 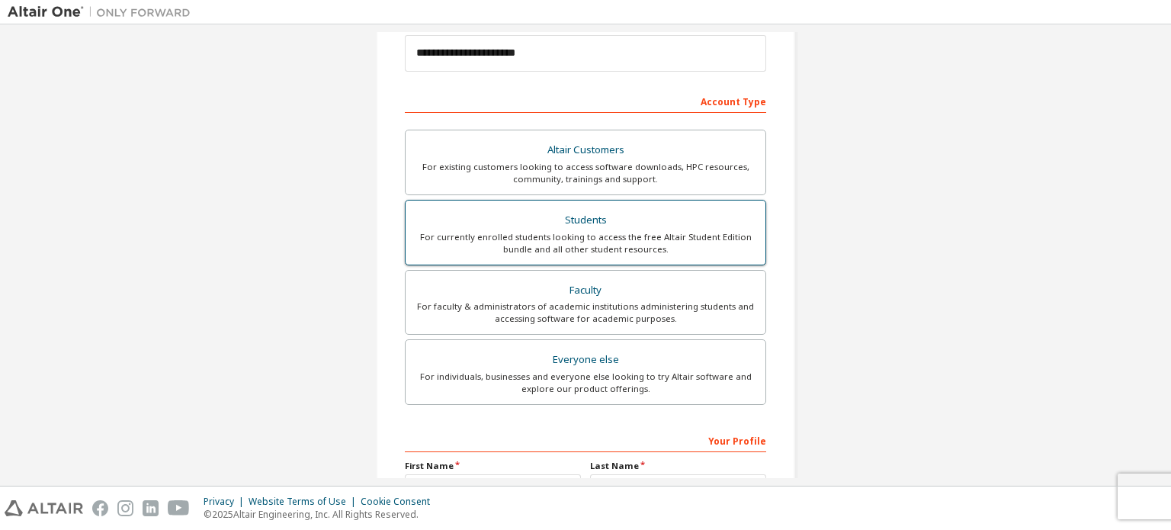 I want to click on div: For currently enrolled students looking to access the free Altair Student Edition bundle and all ..., so click(x=585, y=243).